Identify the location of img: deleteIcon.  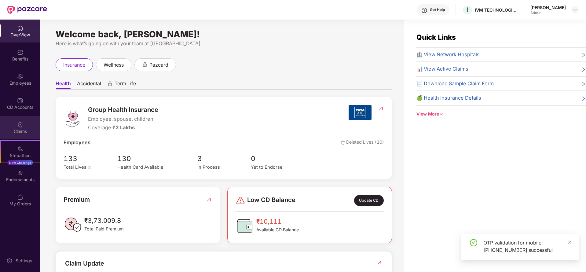
(343, 142).